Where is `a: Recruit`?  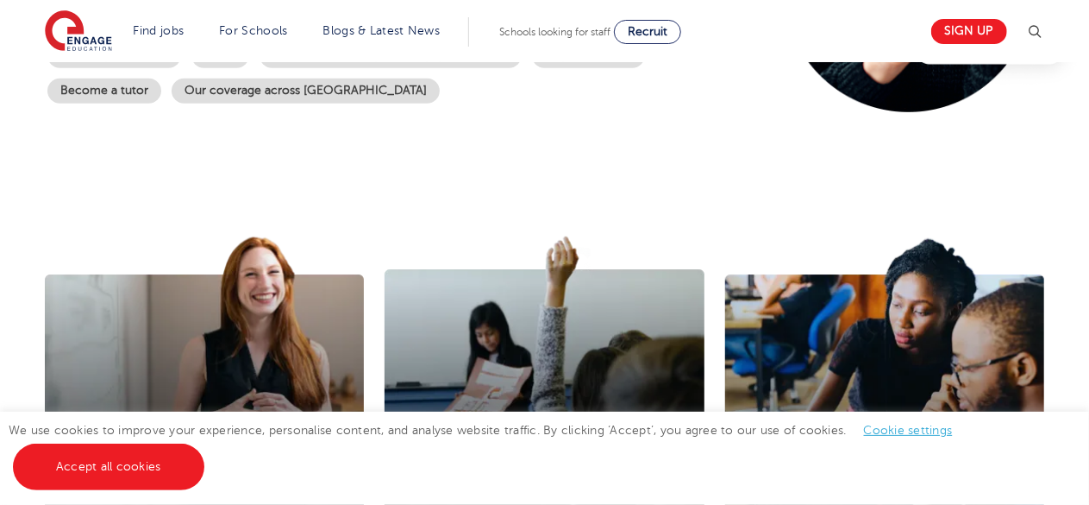
a: Recruit is located at coordinates (648, 32).